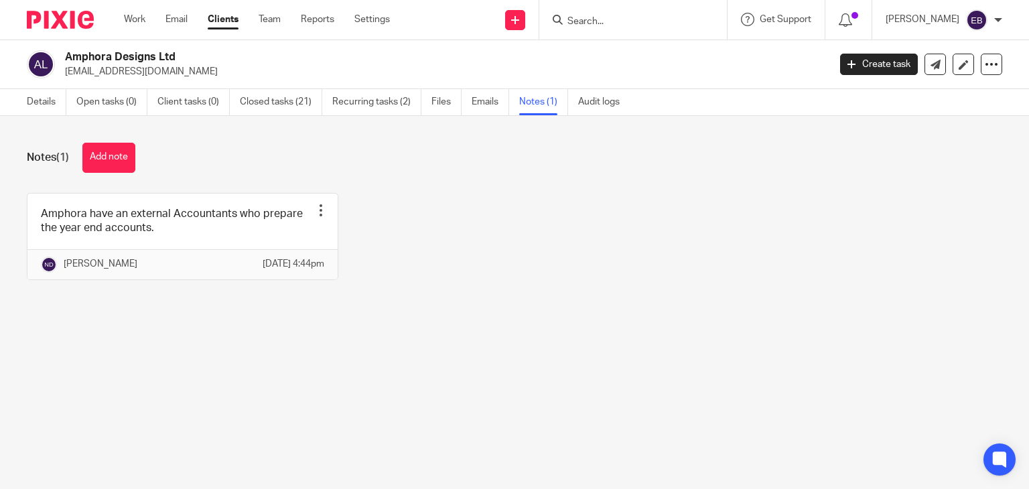 The image size is (1029, 489). I want to click on h1: Notes, so click(48, 157).